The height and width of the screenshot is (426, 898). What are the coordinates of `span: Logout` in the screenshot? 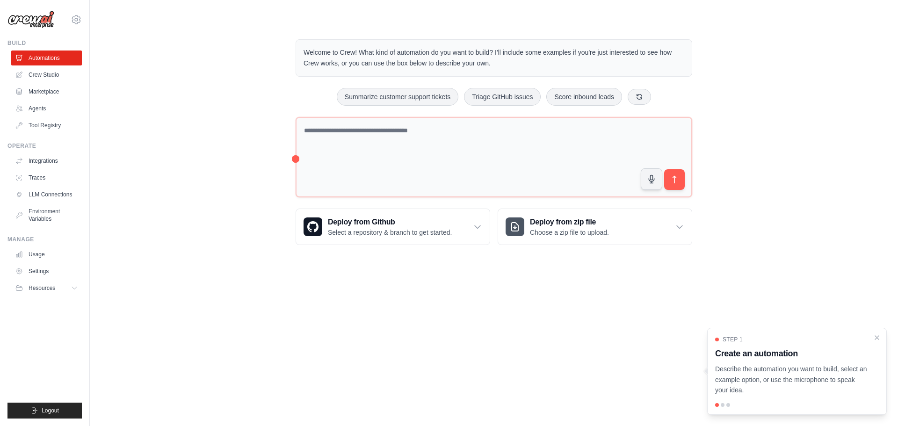 It's located at (50, 411).